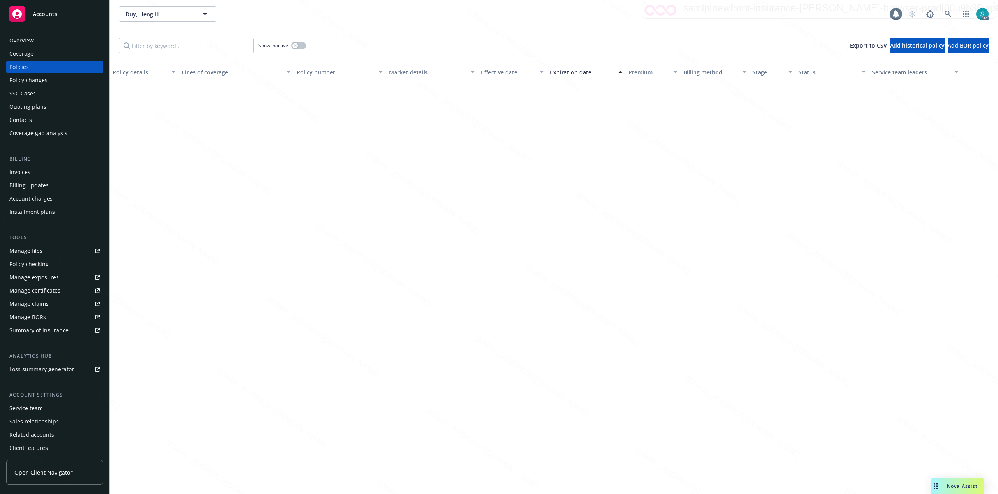  What do you see at coordinates (930, 14) in the screenshot?
I see `a: Report a Bug` at bounding box center [930, 14].